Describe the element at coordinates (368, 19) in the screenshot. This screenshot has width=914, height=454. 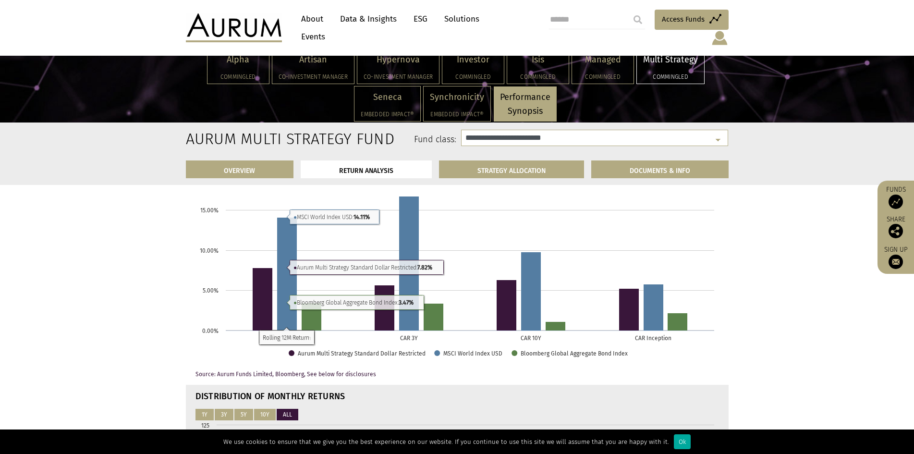
I see `a: Data & Insights` at that location.